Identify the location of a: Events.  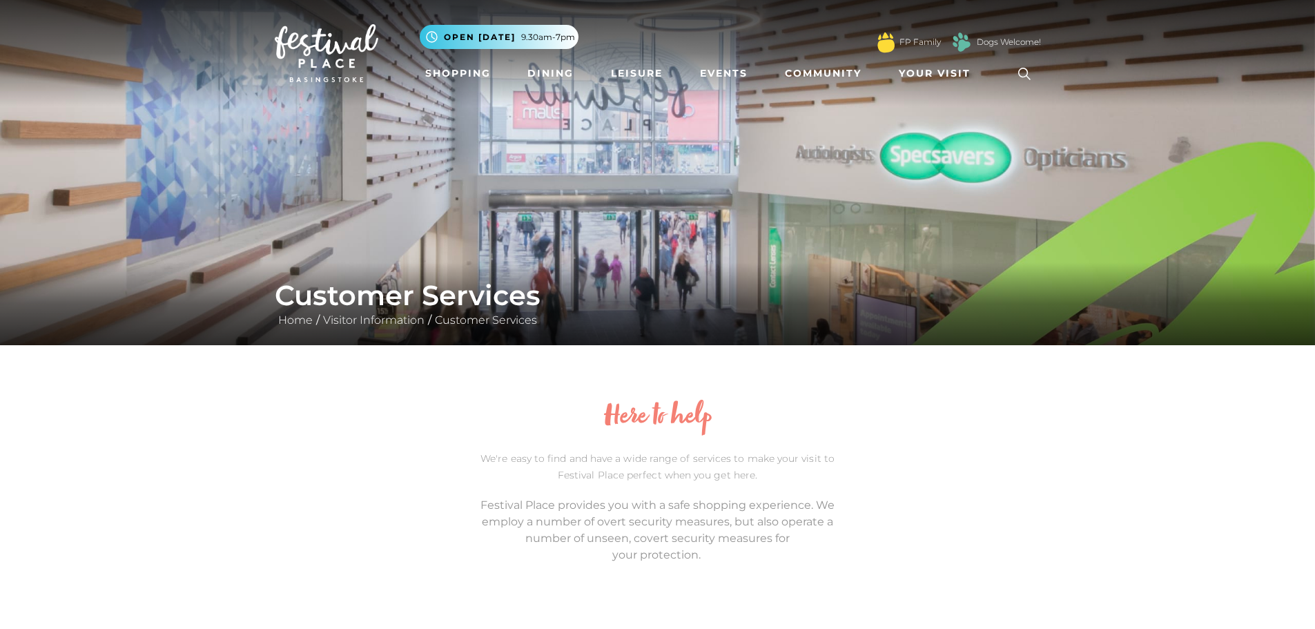
(723, 73).